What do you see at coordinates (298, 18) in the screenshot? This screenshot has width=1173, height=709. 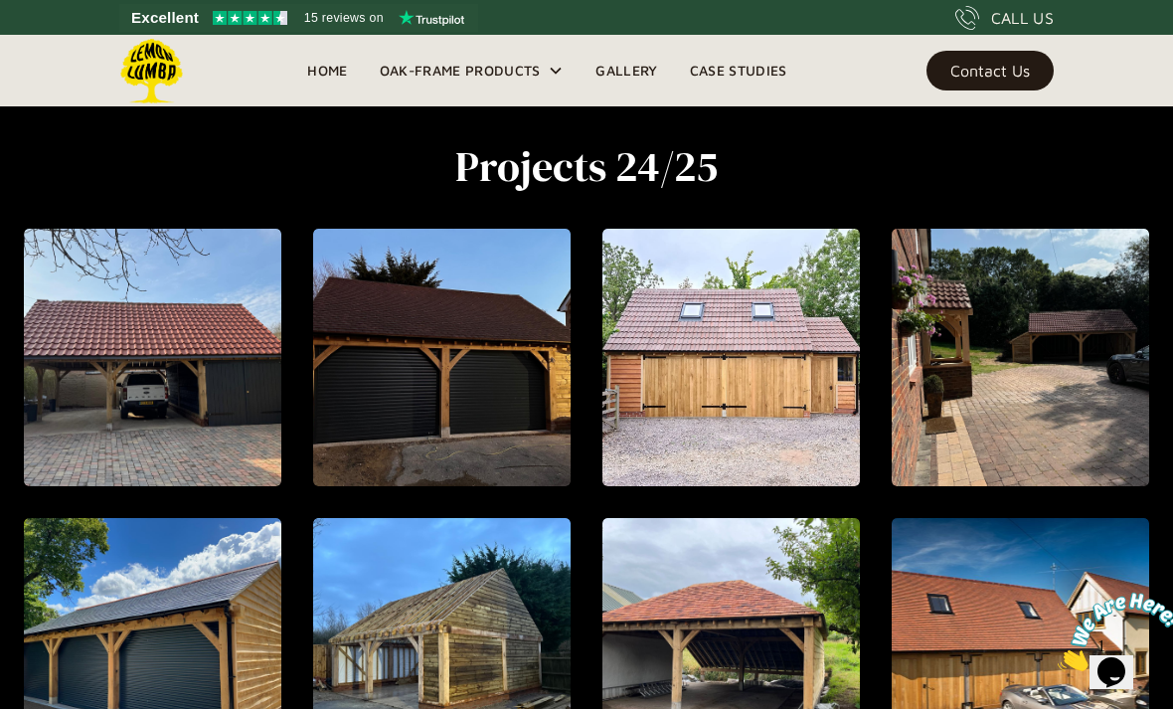 I see `a: See Lemon Lumba reviews on Trustpilot` at bounding box center [298, 18].